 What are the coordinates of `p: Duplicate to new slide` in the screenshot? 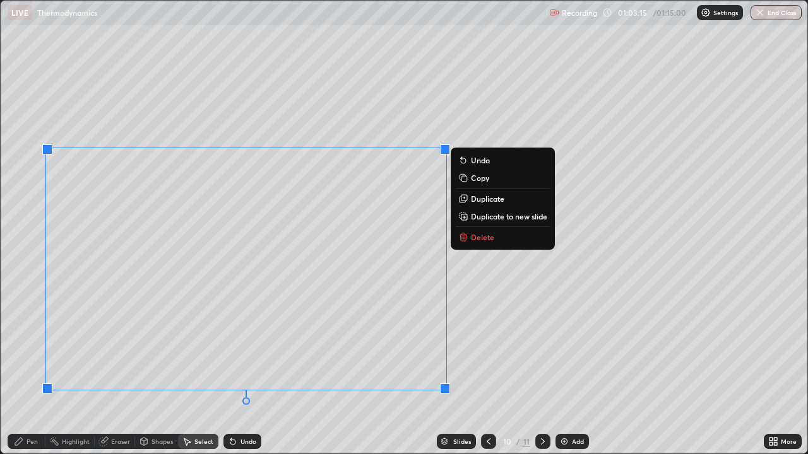 It's located at (509, 216).